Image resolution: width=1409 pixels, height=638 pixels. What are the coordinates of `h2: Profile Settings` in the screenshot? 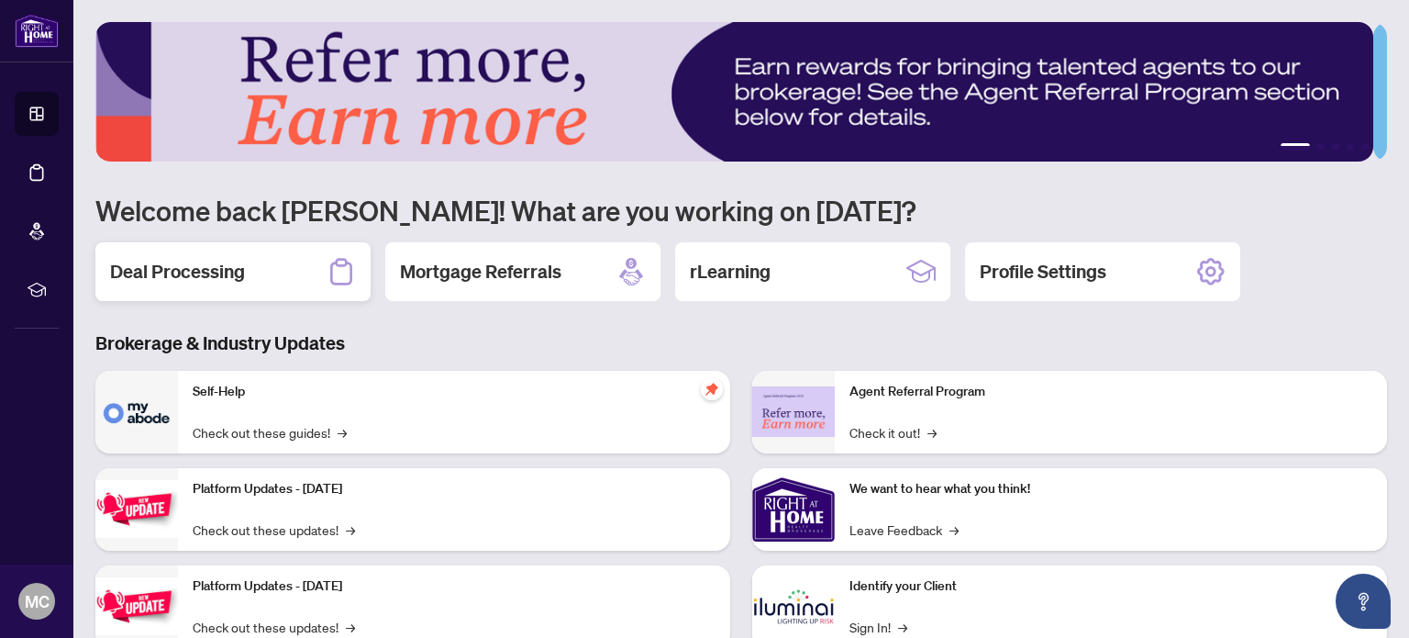 It's located at (1043, 272).